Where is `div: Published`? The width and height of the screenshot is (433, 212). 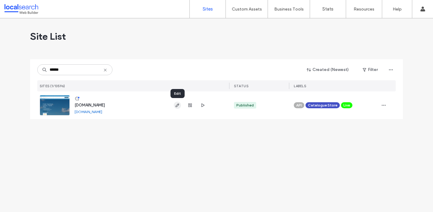 div: Published is located at coordinates (245, 105).